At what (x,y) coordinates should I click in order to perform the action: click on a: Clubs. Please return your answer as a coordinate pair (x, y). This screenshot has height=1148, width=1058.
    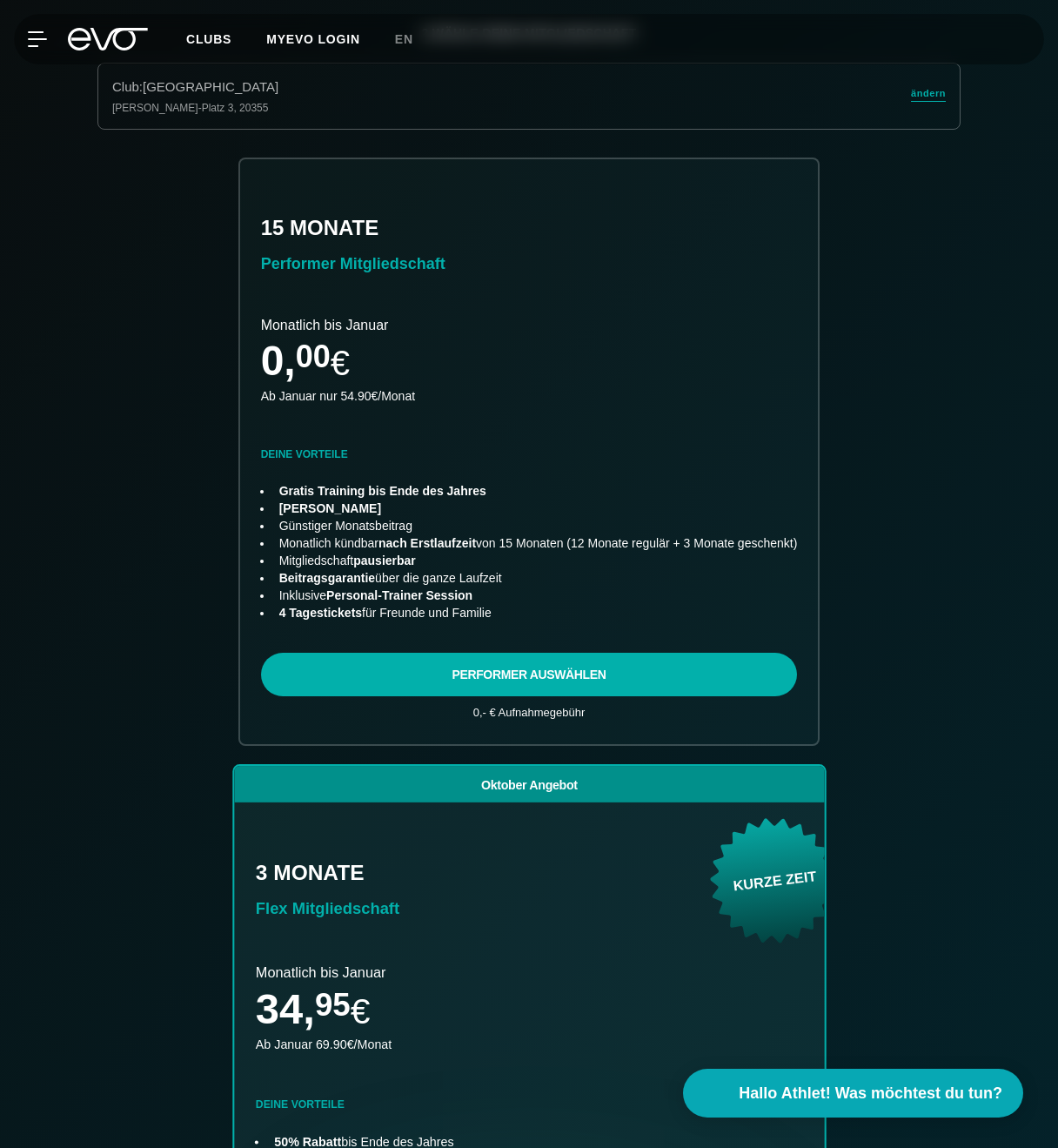
    Looking at the image, I should click on (227, 38).